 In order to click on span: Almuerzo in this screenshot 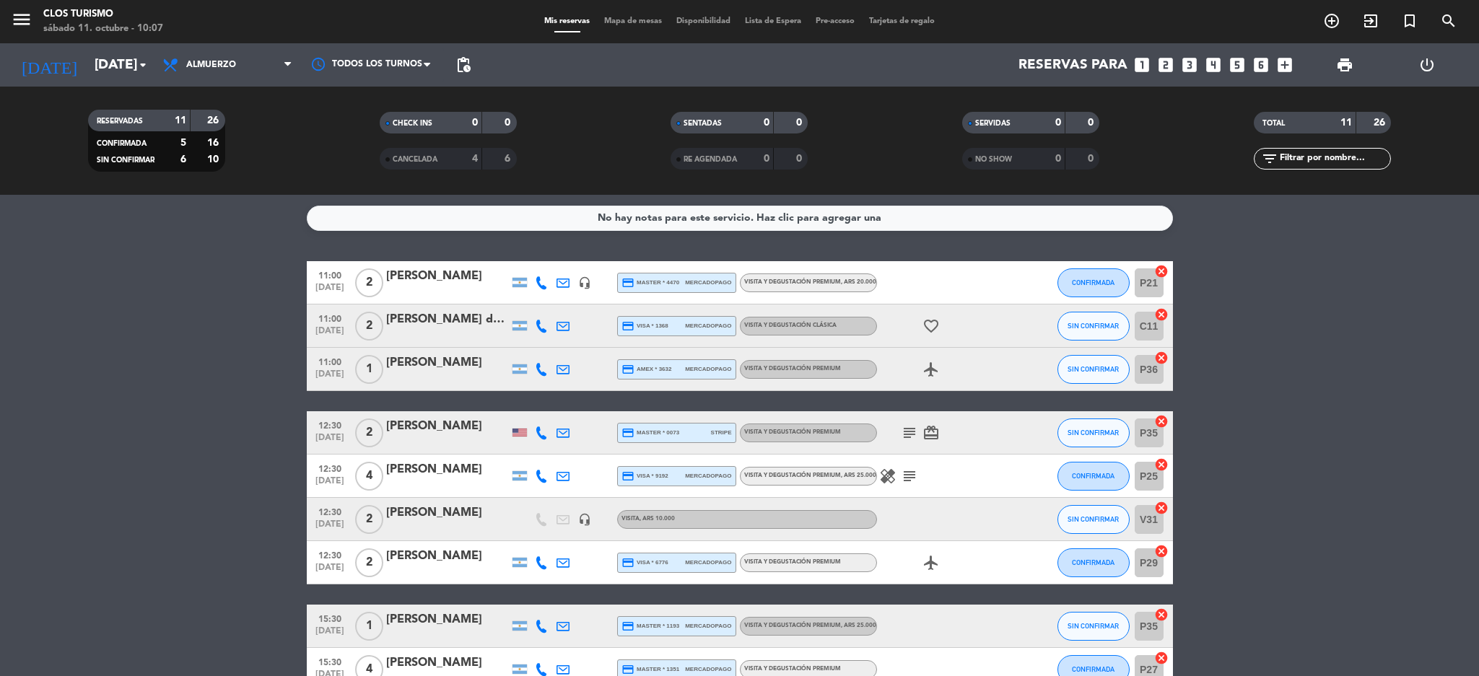, I will do `click(211, 65)`.